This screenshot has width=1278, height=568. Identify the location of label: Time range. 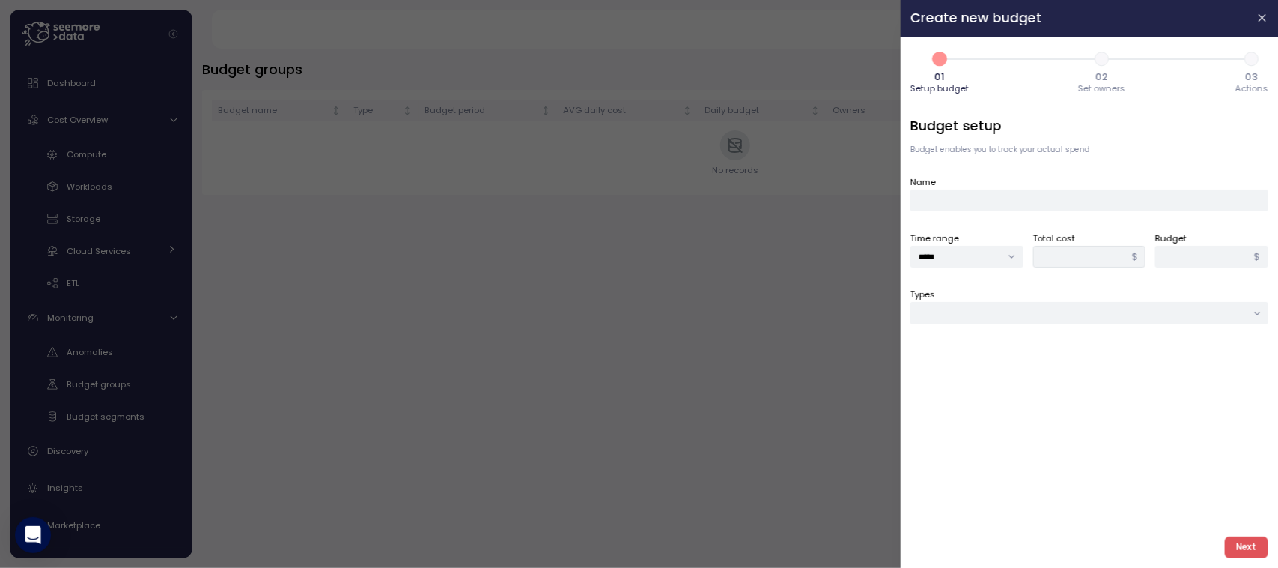
(935, 239).